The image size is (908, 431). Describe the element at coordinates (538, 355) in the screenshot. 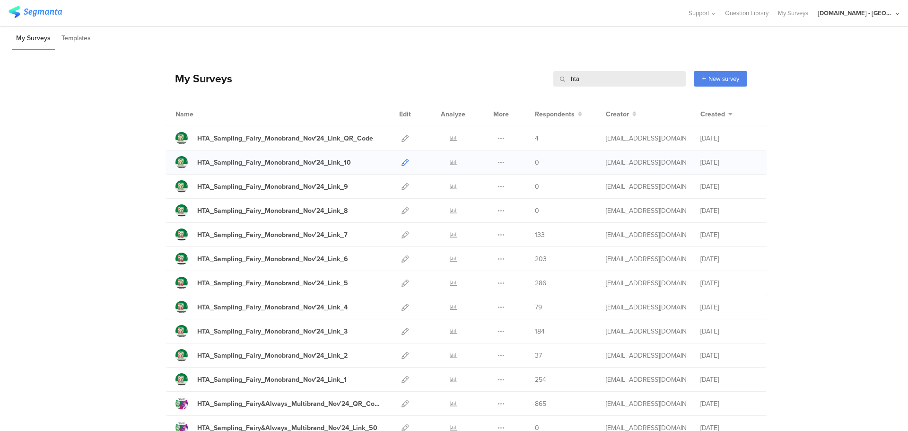

I see `span: 37` at that location.